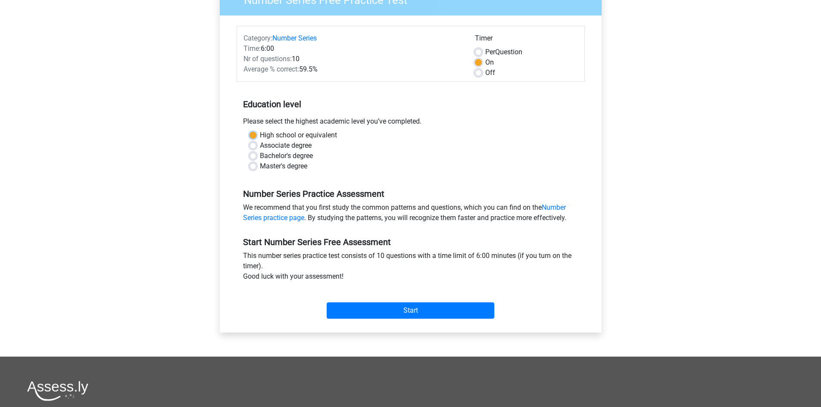 The height and width of the screenshot is (407, 821). What do you see at coordinates (490, 73) in the screenshot?
I see `label: Off` at bounding box center [490, 73].